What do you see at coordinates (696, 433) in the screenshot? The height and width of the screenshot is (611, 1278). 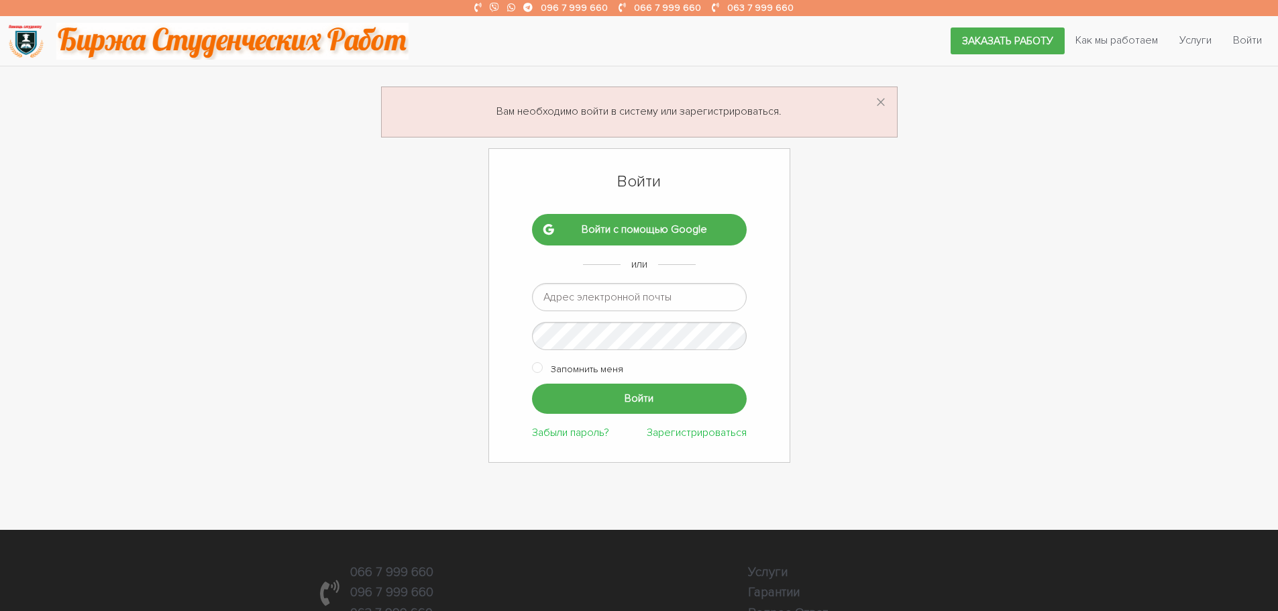 I see `a: Зарегистрироваться` at bounding box center [696, 433].